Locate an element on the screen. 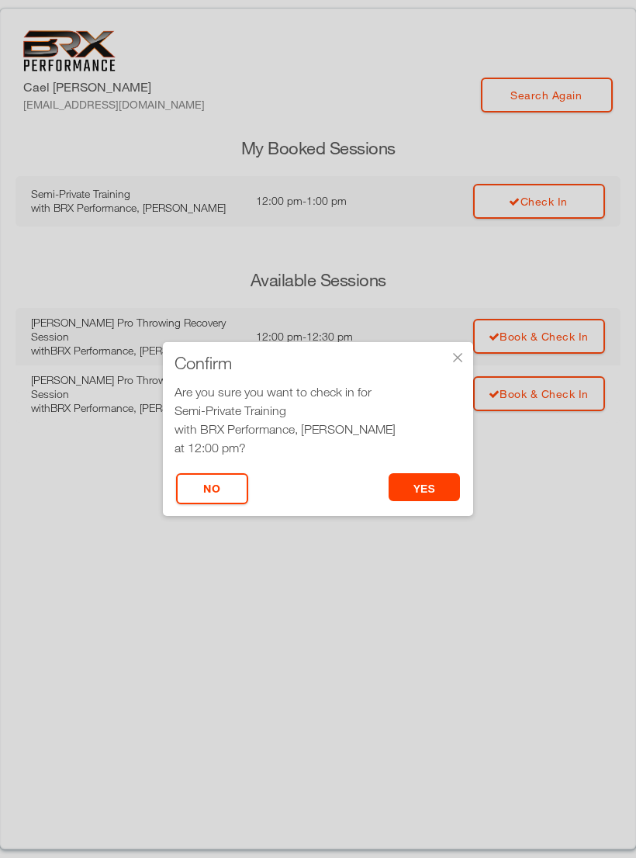 This screenshot has width=636, height=858. button: yes is located at coordinates (424, 487).